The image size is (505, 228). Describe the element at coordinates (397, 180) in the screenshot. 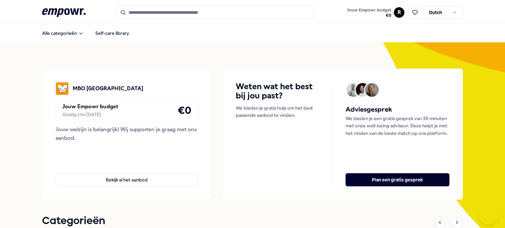

I see `button: Plan een gratis gesprek` at that location.